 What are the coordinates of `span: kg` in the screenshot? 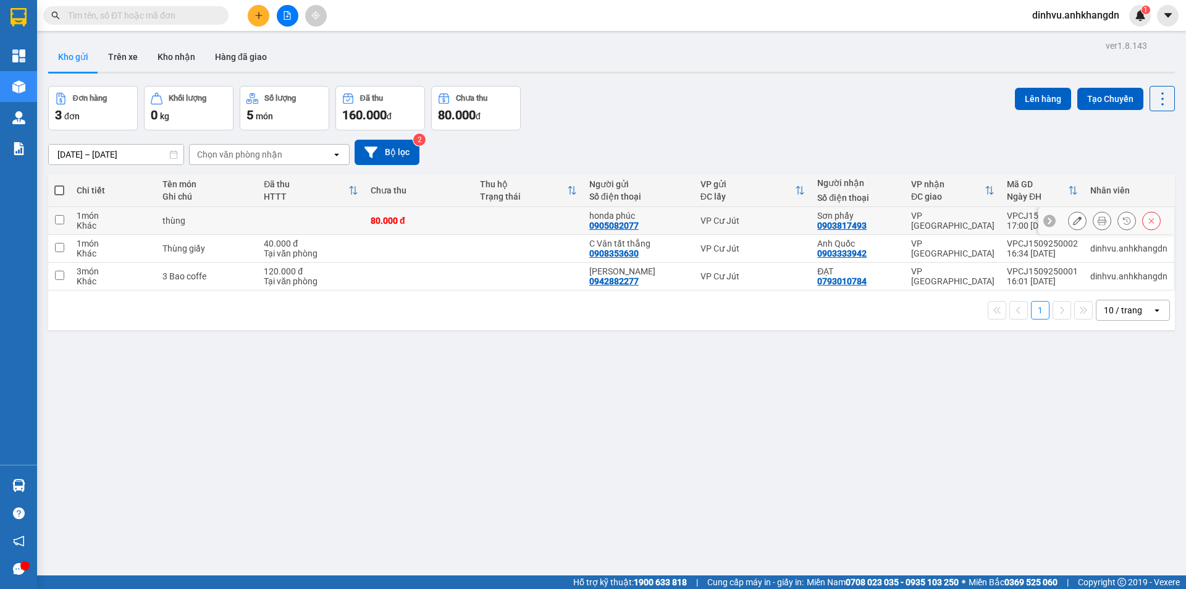 It's located at (164, 116).